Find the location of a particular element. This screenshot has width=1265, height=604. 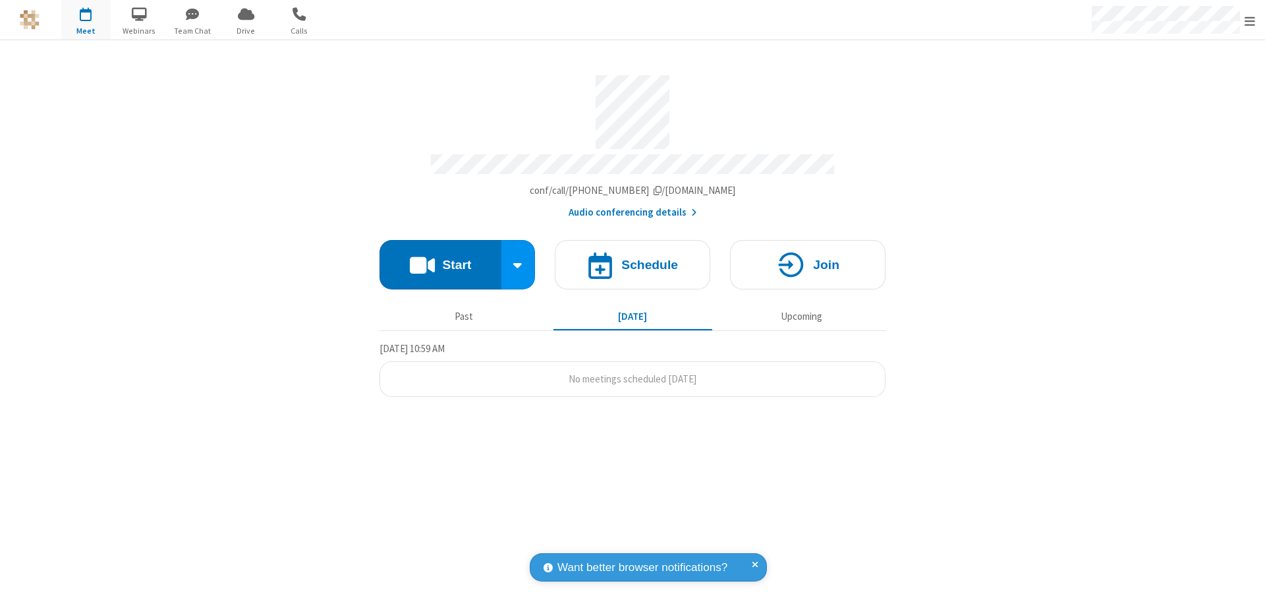

button: Schedule is located at coordinates (633, 264).